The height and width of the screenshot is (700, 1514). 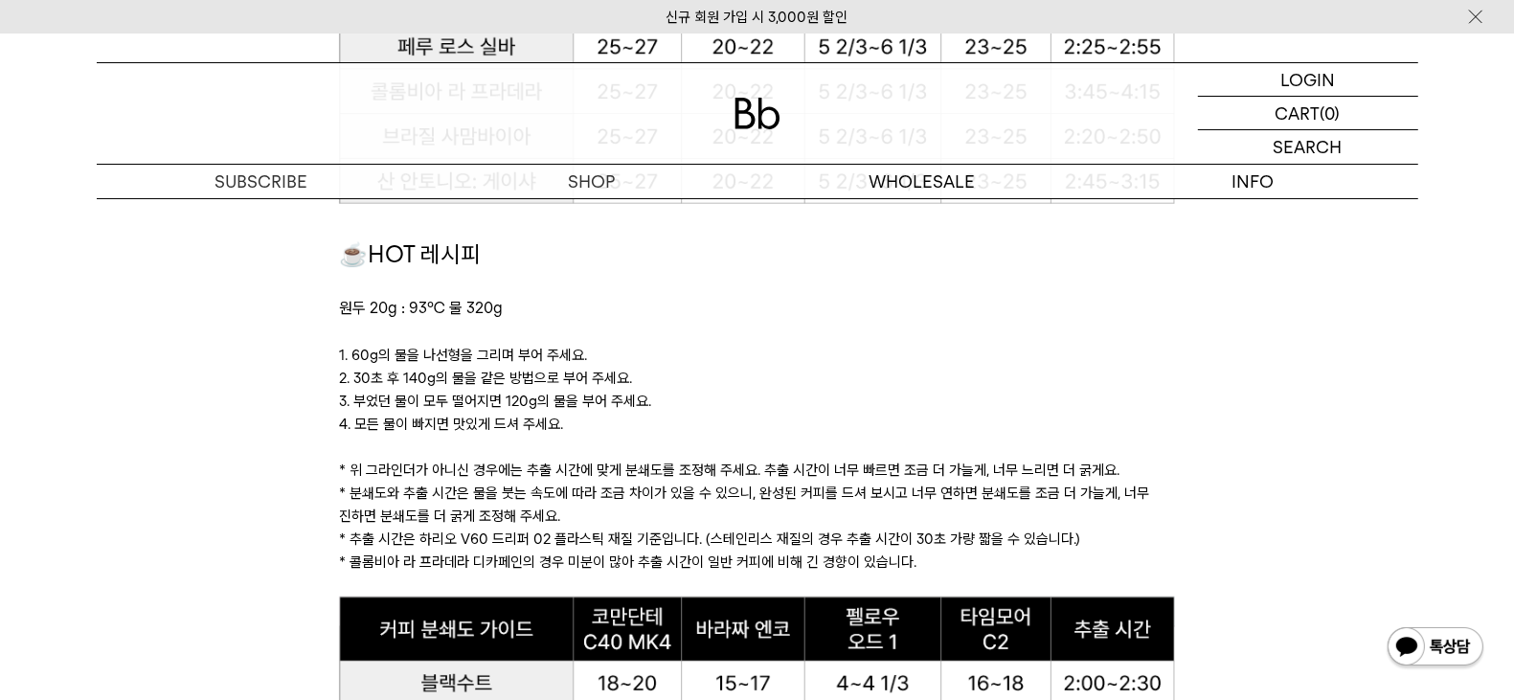 What do you see at coordinates (262, 181) in the screenshot?
I see `p: SUBSCRIBE` at bounding box center [262, 181].